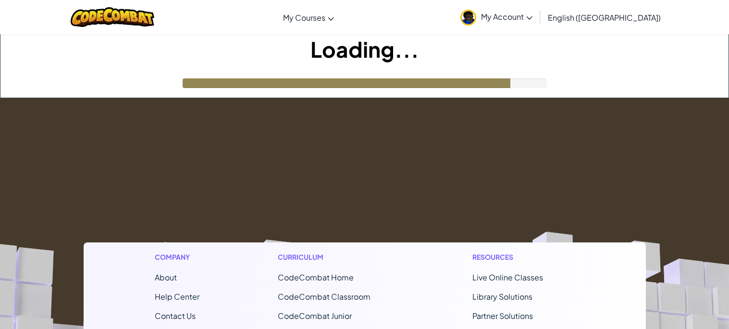  What do you see at coordinates (304, 17) in the screenshot?
I see `span: My Courses` at bounding box center [304, 17].